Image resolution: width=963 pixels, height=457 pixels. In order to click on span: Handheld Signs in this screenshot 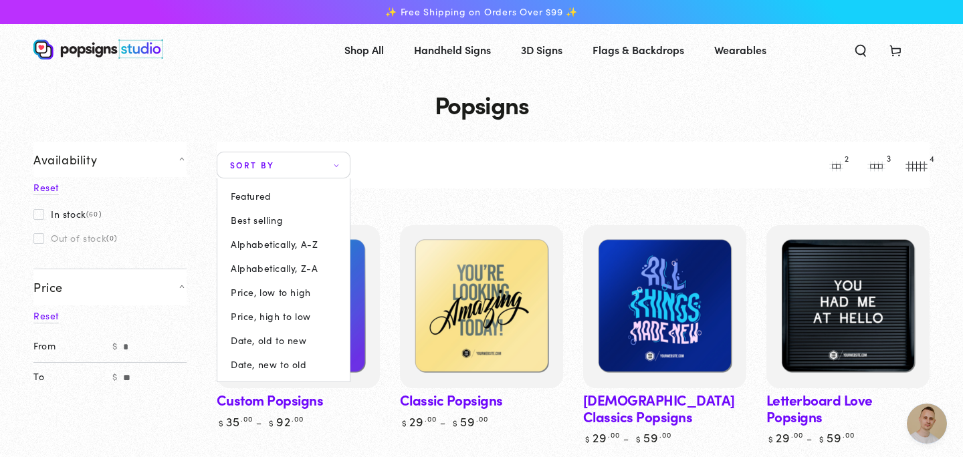, I will do `click(452, 49)`.